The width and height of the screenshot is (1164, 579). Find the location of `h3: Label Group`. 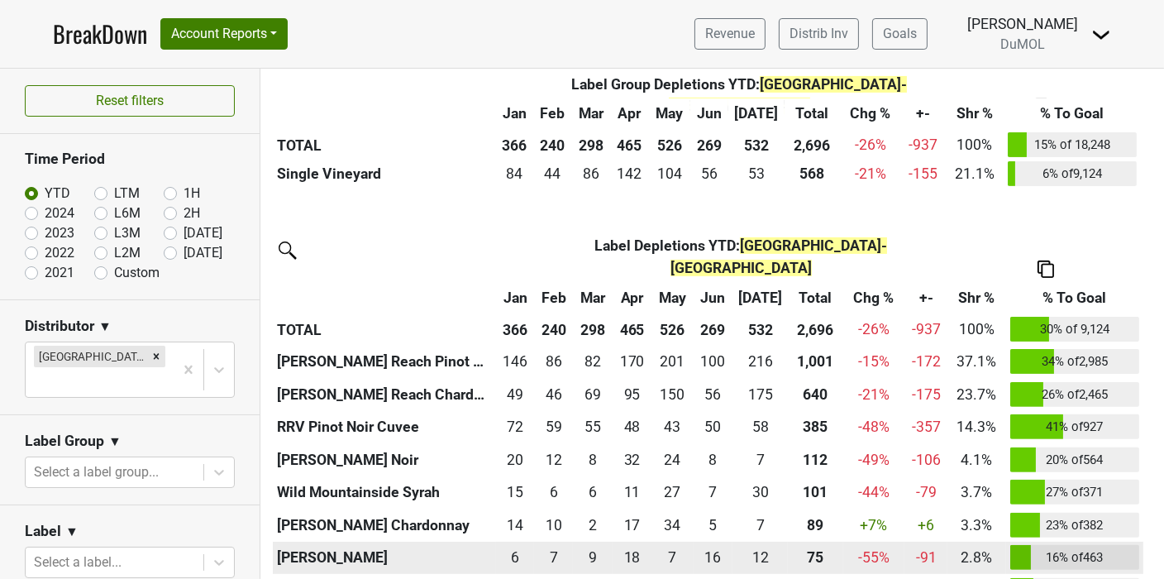

h3: Label Group is located at coordinates (64, 441).